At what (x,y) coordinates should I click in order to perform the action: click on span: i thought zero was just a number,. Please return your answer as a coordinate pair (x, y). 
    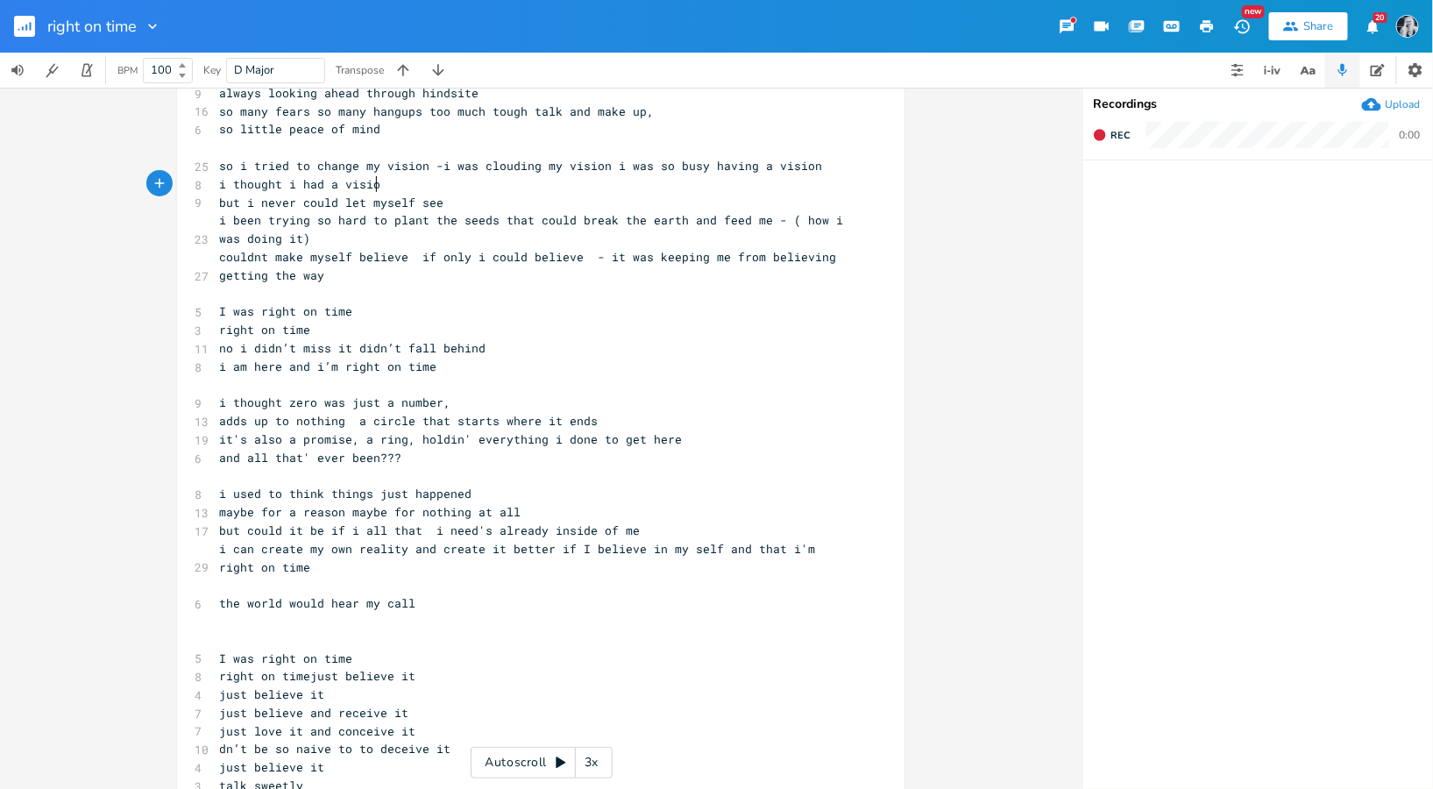
    Looking at the image, I should click on (335, 402).